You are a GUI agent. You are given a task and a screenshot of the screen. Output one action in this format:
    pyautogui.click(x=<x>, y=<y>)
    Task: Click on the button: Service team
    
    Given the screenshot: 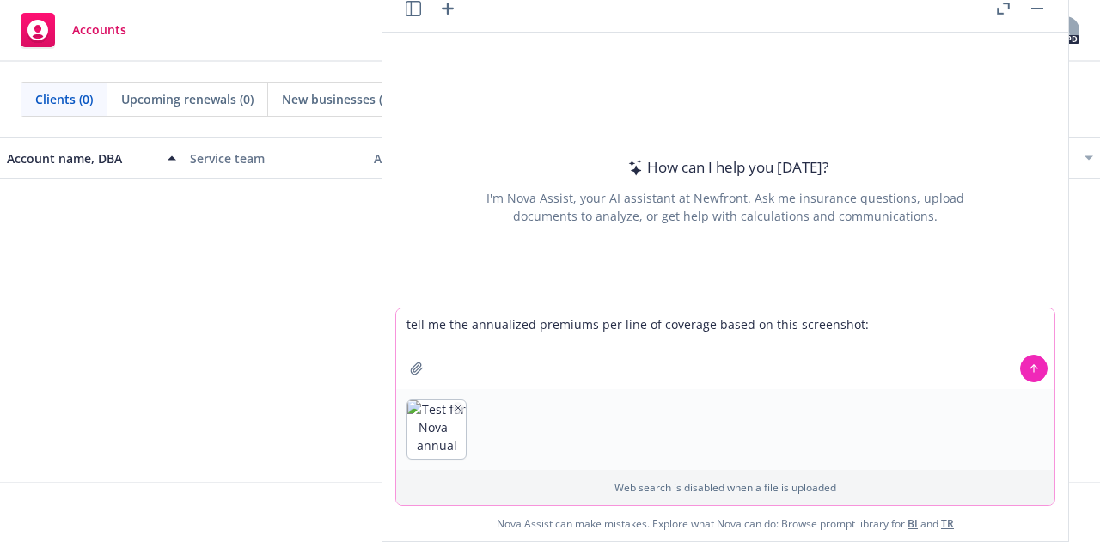 What is the action you would take?
    pyautogui.click(x=274, y=158)
    